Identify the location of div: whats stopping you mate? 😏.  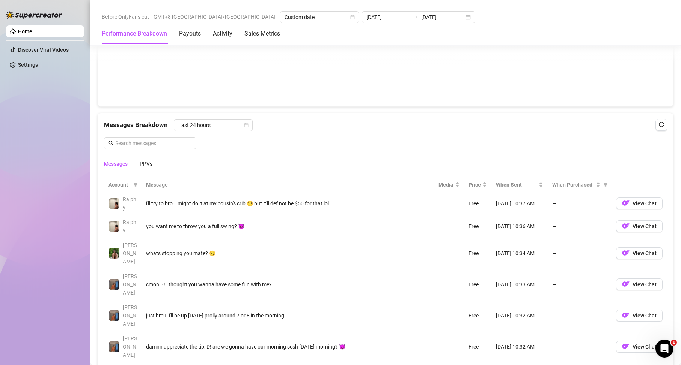
(287, 254).